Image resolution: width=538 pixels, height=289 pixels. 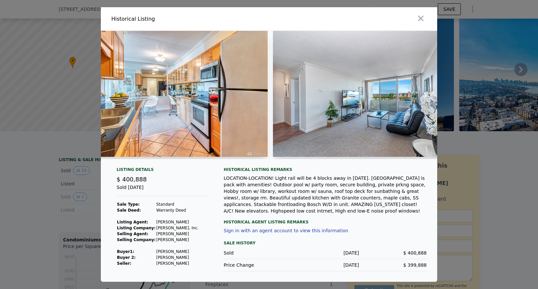 What do you see at coordinates (177, 205) in the screenshot?
I see `td: Standard` at bounding box center [177, 205].